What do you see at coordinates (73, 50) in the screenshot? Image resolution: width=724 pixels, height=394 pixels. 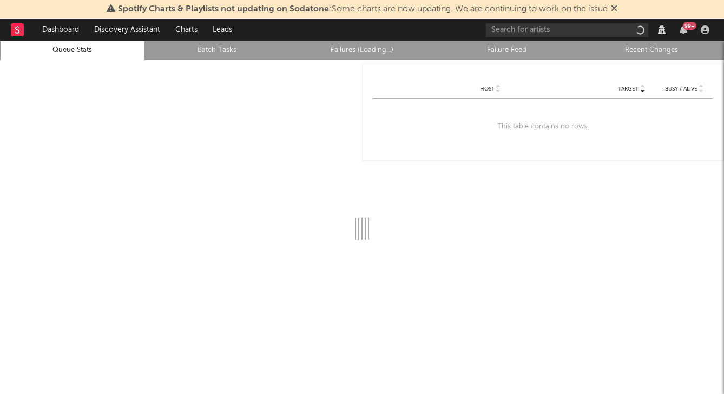 I see `a: Queue Stats` at bounding box center [73, 50].